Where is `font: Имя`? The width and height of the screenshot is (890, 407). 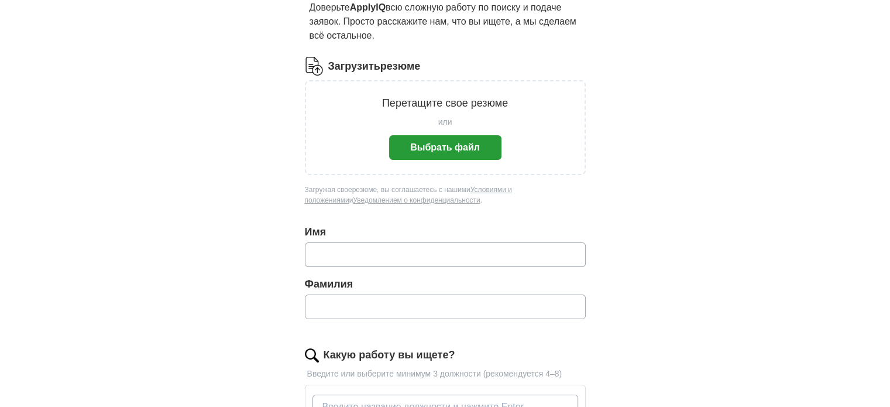
font: Имя is located at coordinates (315, 232).